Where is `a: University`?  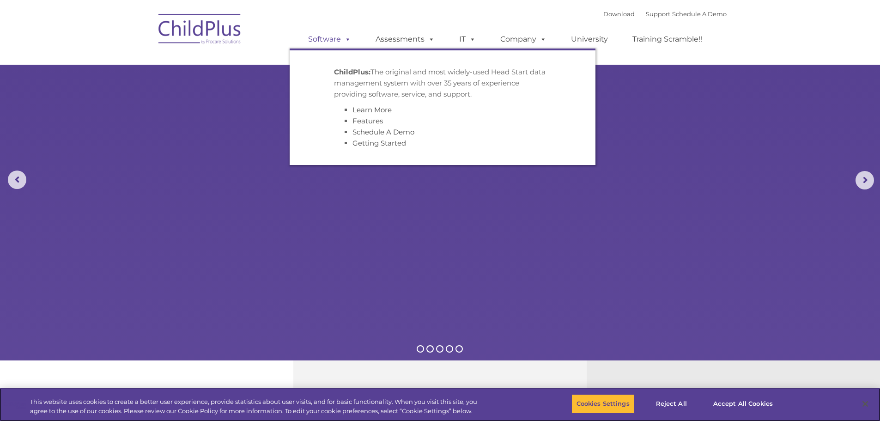
a: University is located at coordinates (589, 39).